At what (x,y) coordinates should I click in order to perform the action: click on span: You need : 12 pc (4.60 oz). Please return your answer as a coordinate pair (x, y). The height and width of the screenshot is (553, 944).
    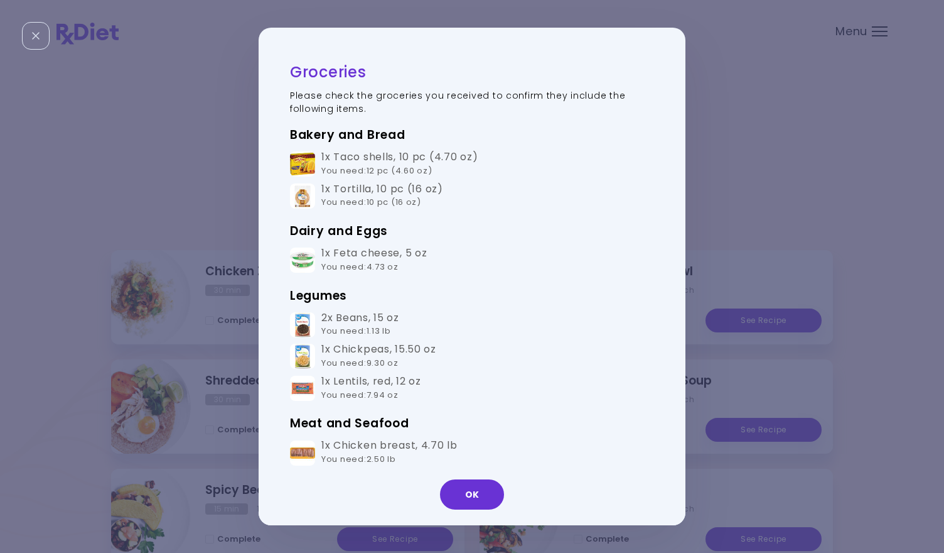
    Looking at the image, I should click on (377, 170).